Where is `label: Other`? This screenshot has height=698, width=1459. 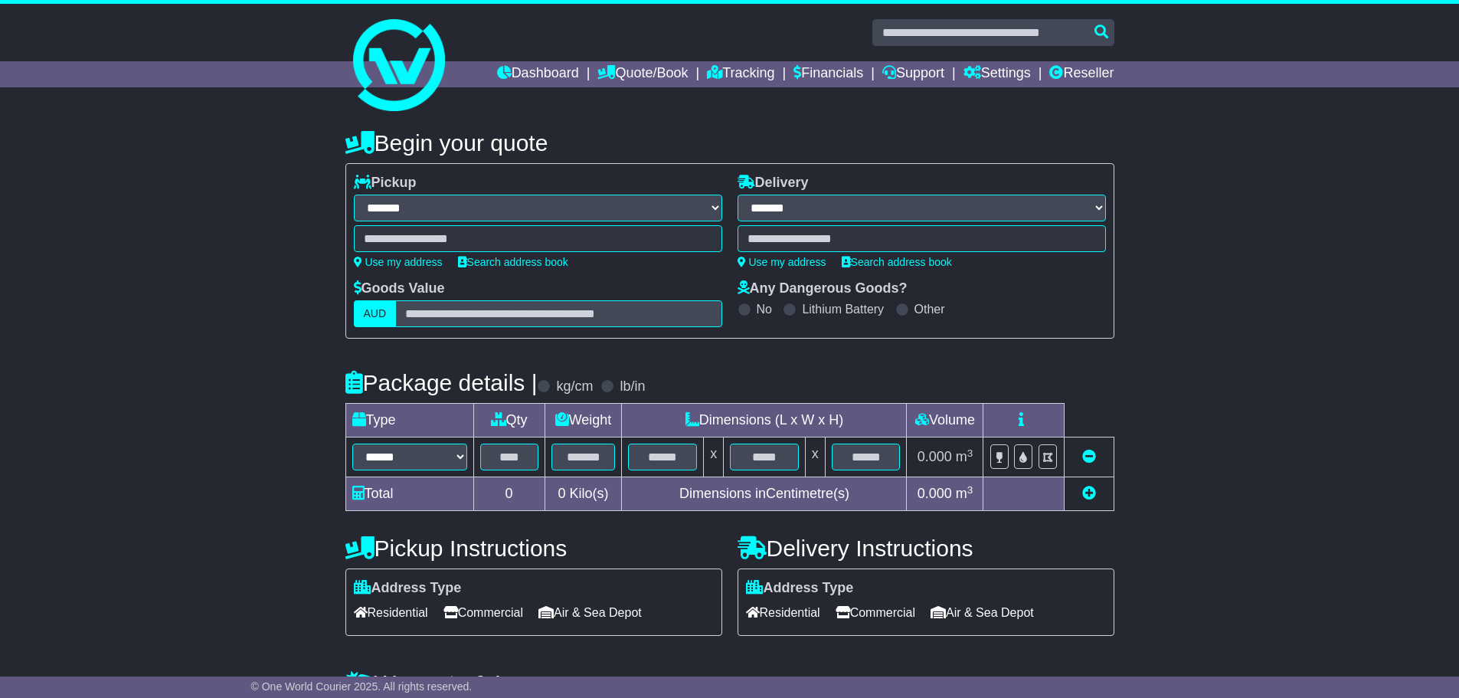
label: Other is located at coordinates (930, 309).